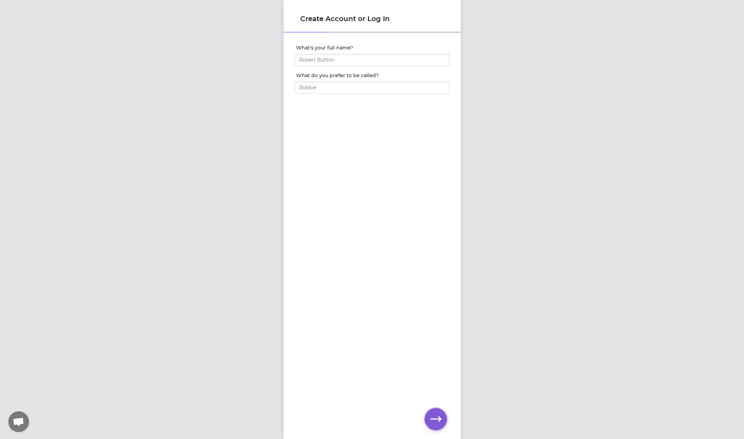 This screenshot has height=439, width=744. Describe the element at coordinates (373, 75) in the screenshot. I see `label: What do you prefer to be called?` at that location.